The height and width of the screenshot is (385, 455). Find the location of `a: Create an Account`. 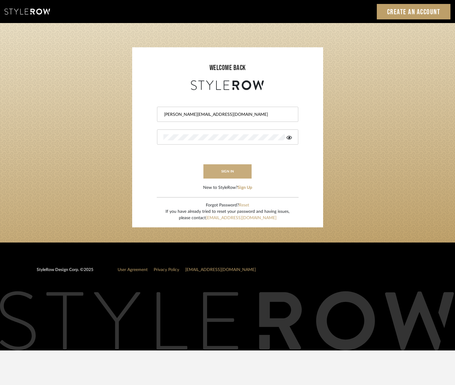

a: Create an Account is located at coordinates (413, 12).